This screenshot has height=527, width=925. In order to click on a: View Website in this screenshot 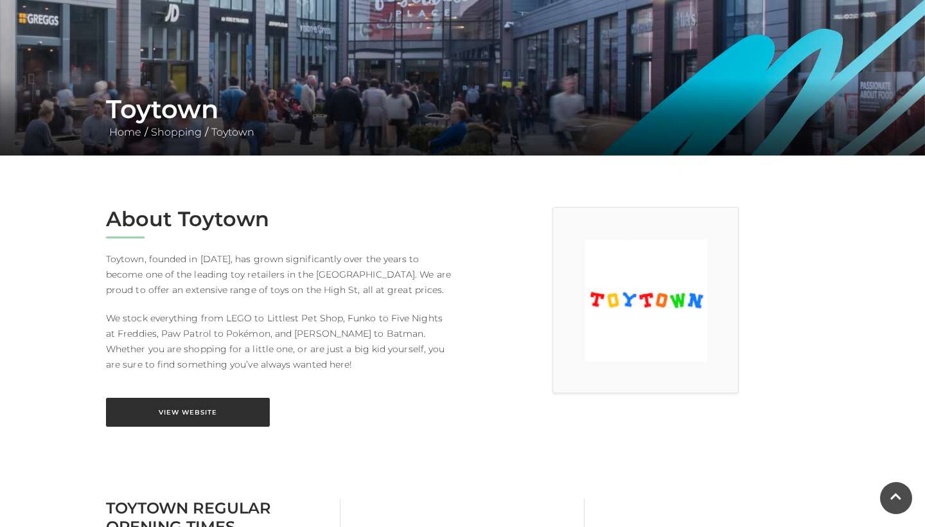, I will do `click(188, 412)`.